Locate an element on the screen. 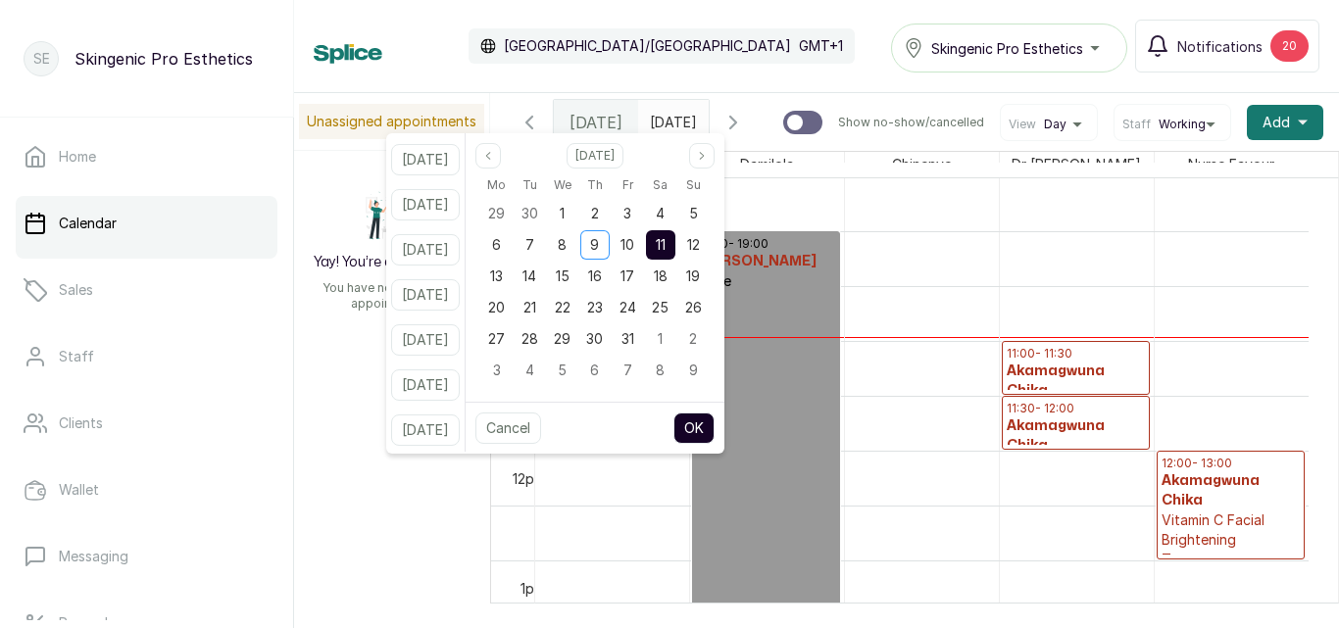 The width and height of the screenshot is (1339, 628). span: View is located at coordinates (1023, 125).